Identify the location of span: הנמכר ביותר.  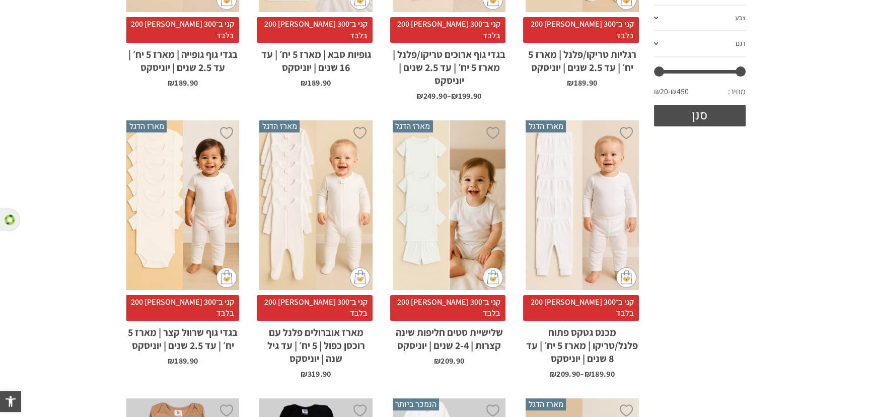
(416, 404).